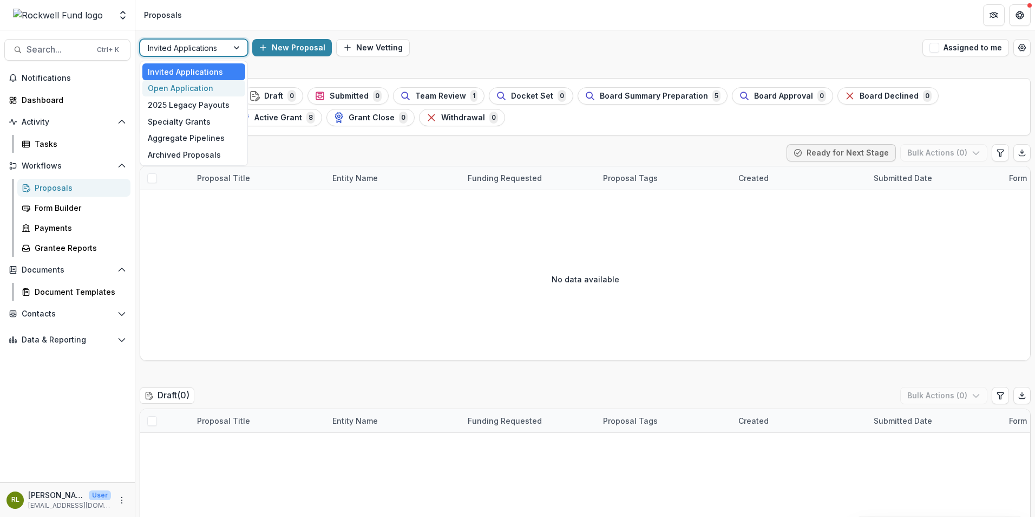 The image size is (1035, 517). What do you see at coordinates (67, 100) in the screenshot?
I see `a: Dashboard` at bounding box center [67, 100].